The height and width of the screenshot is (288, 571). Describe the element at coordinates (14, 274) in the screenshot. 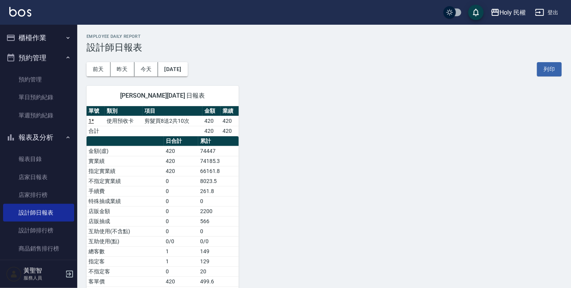

I see `img: Person` at that location.